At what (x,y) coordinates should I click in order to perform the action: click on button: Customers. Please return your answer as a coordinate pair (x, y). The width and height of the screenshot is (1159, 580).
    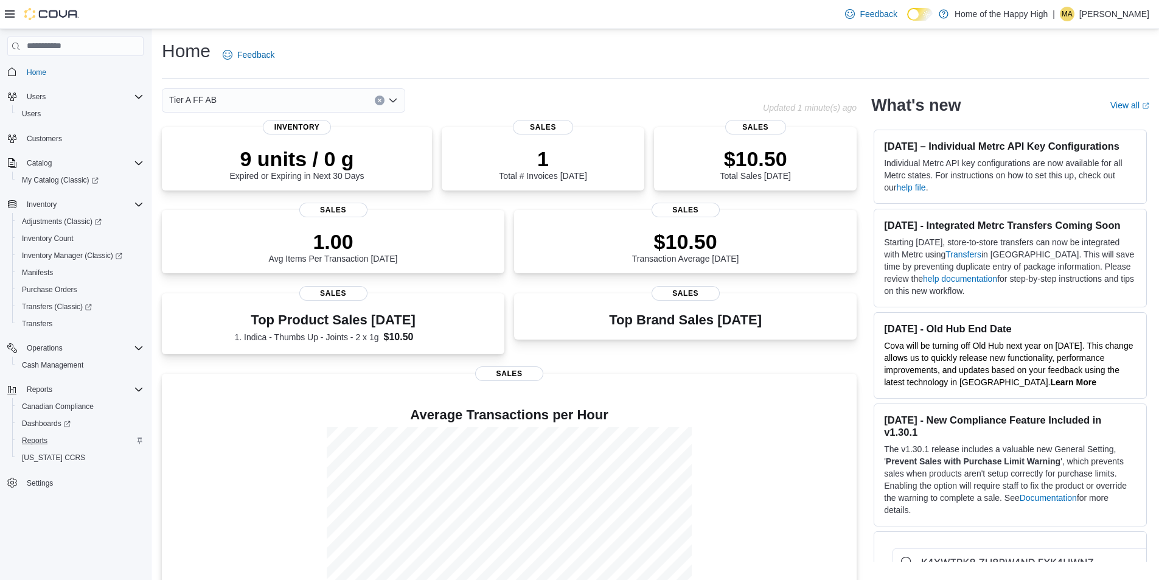
    Looking at the image, I should click on (75, 138).